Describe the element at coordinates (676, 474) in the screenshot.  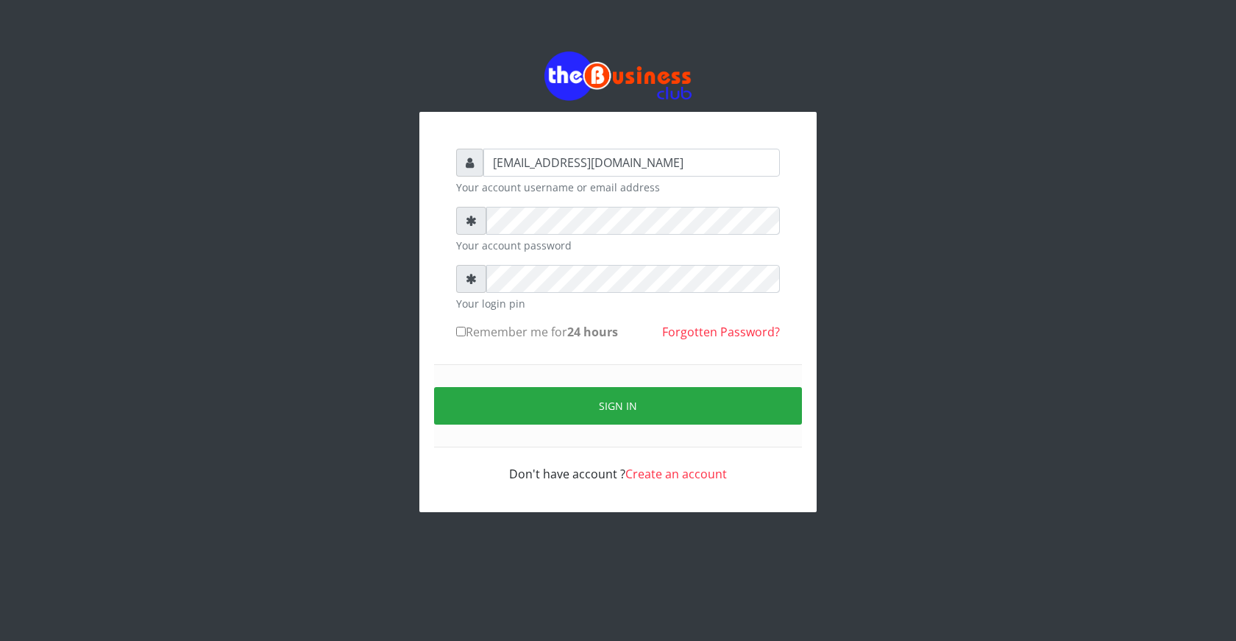
I see `a: Create an account` at that location.